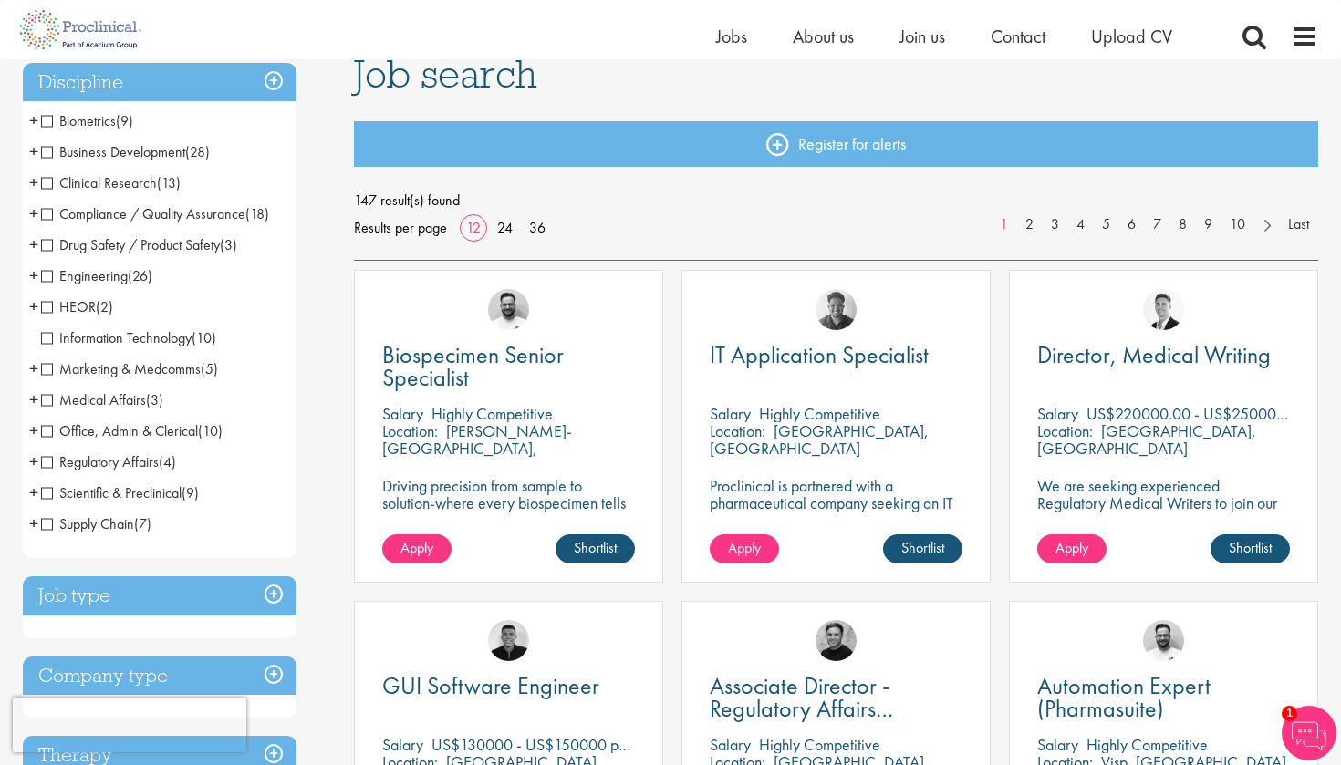  I want to click on span: (4), so click(167, 462).